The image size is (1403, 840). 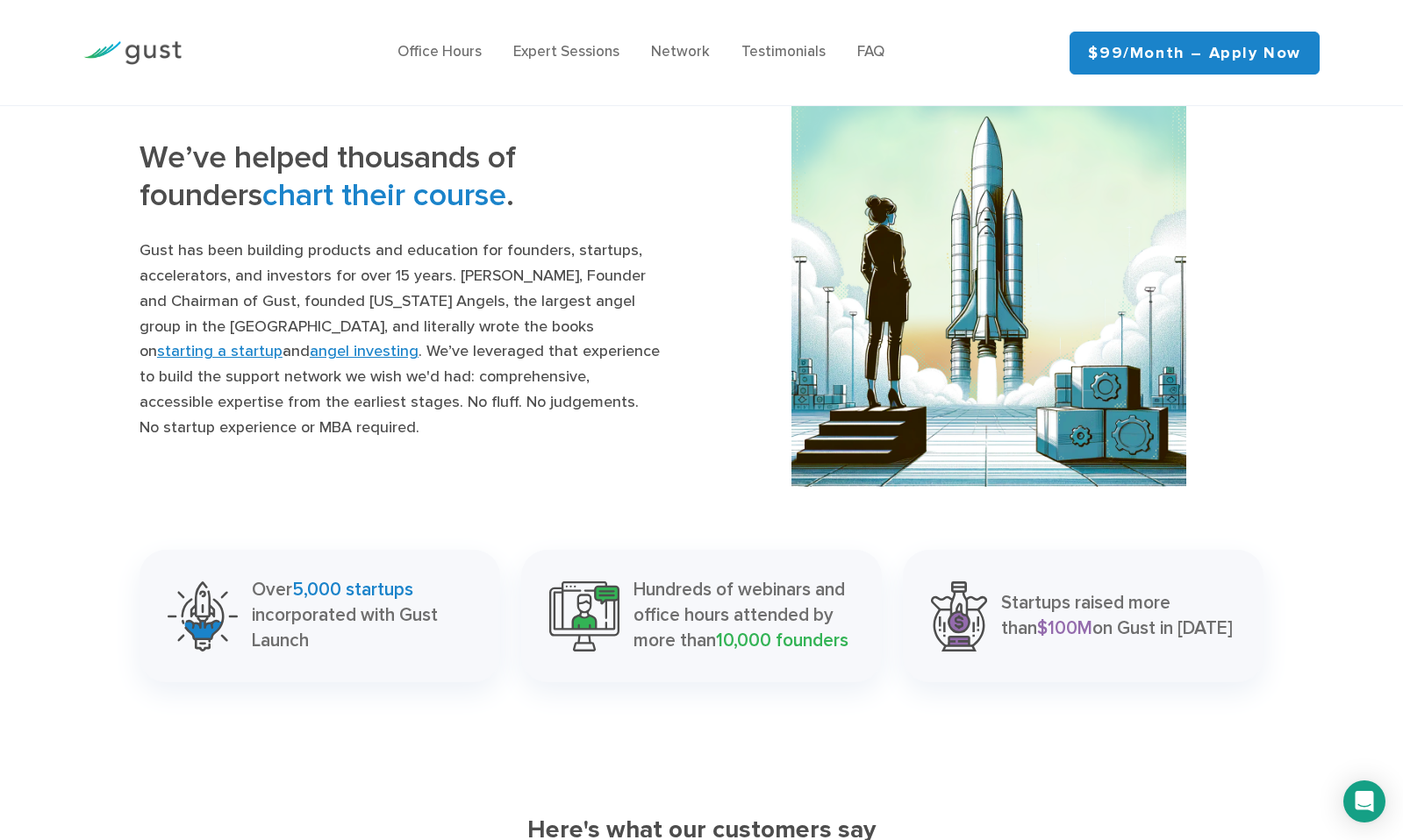 I want to click on h3: We’ve helped thousands of founders ., so click(x=400, y=182).